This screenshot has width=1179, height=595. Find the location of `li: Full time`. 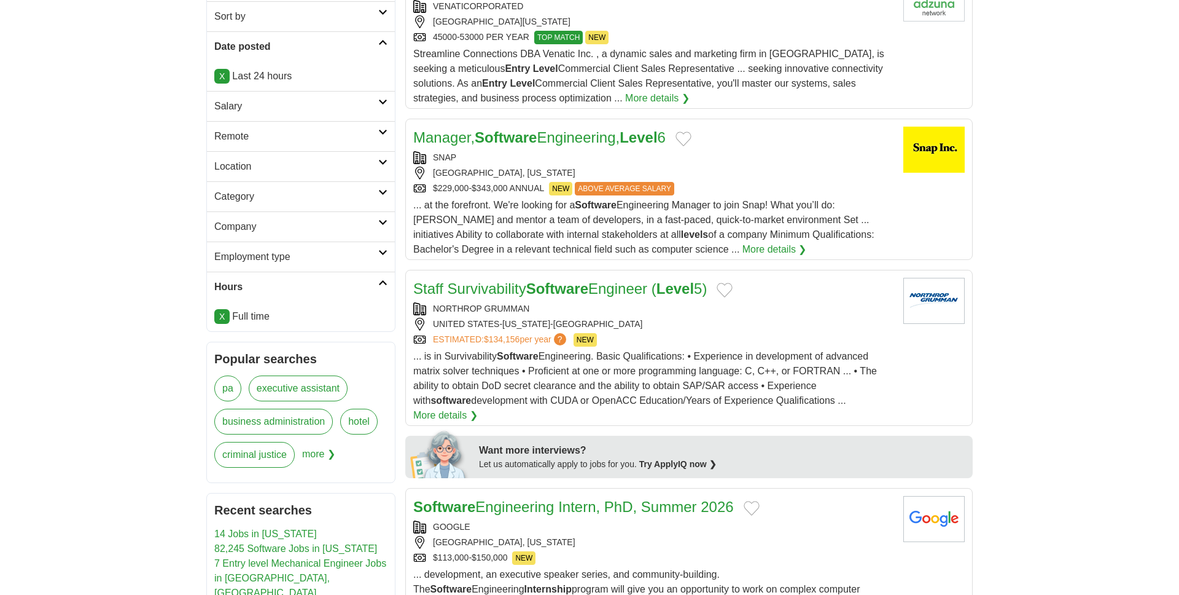

li: Full time is located at coordinates (301, 316).